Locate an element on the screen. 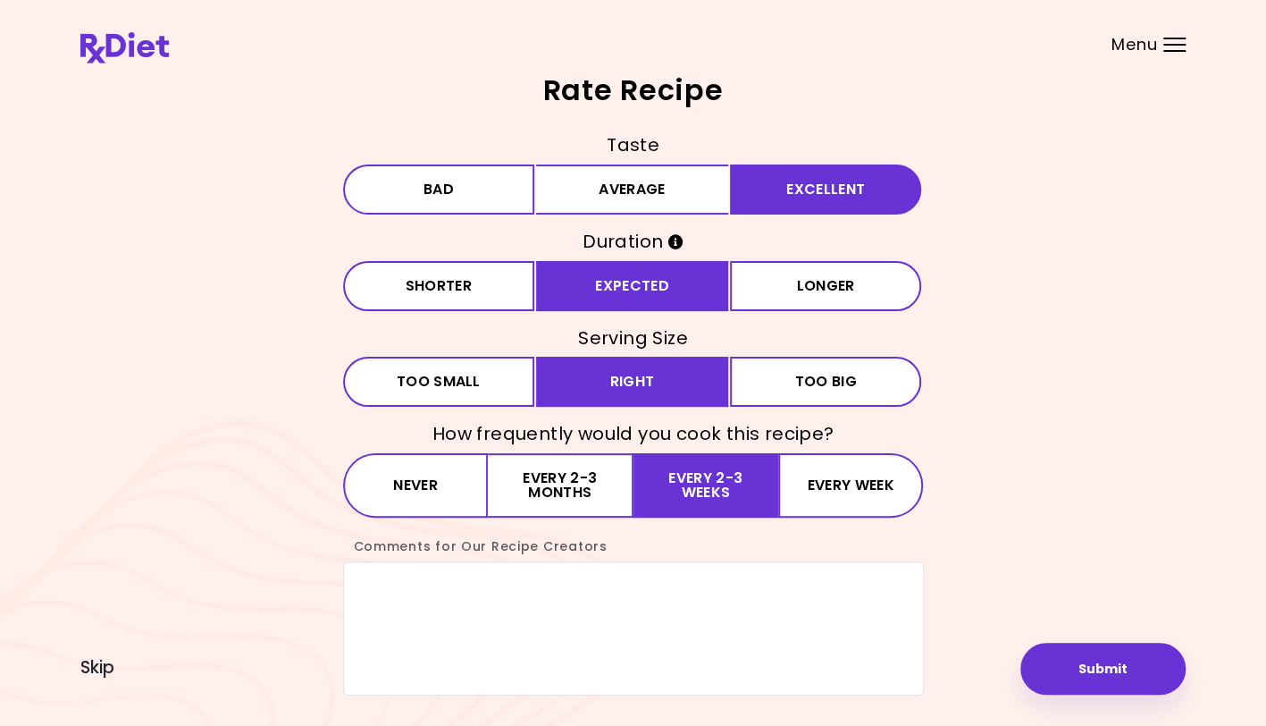  i: Info is located at coordinates (676, 241).